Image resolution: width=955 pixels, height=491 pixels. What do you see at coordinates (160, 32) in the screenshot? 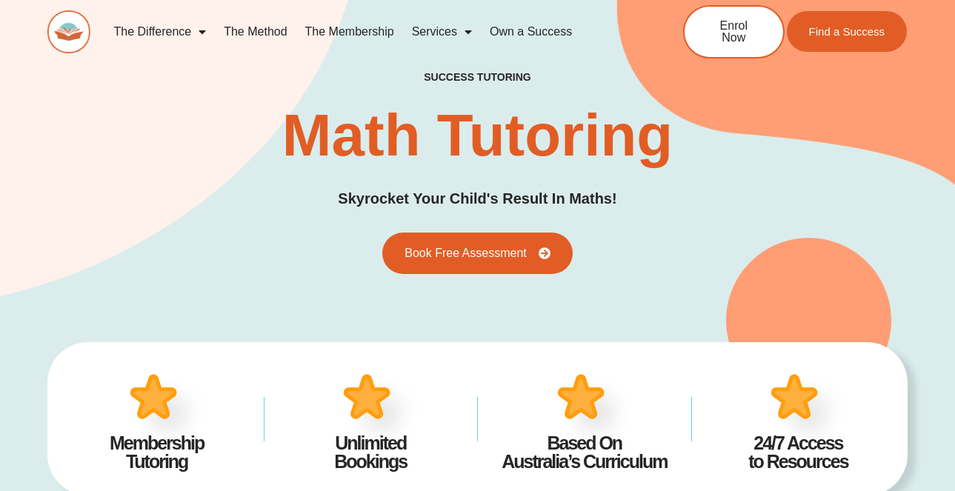
I see `a: The Difference` at bounding box center [160, 32].